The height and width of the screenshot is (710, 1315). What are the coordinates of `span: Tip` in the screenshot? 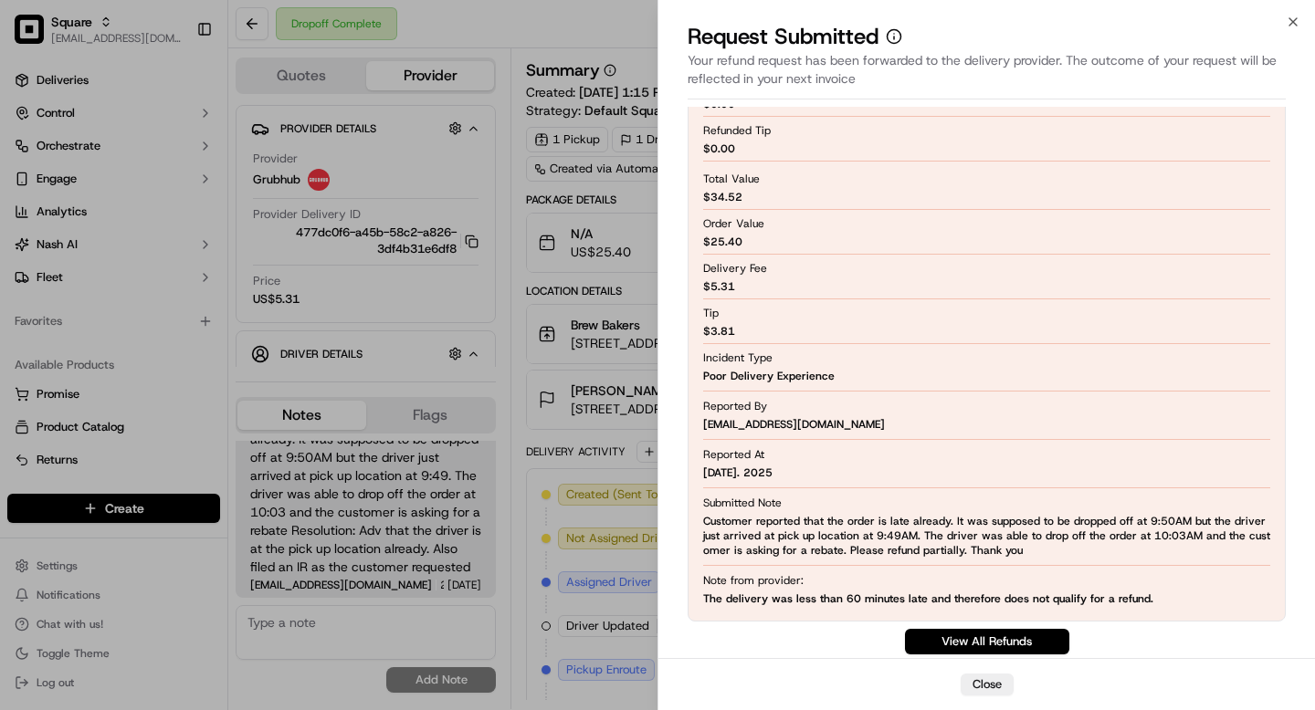 It's located at (710, 313).